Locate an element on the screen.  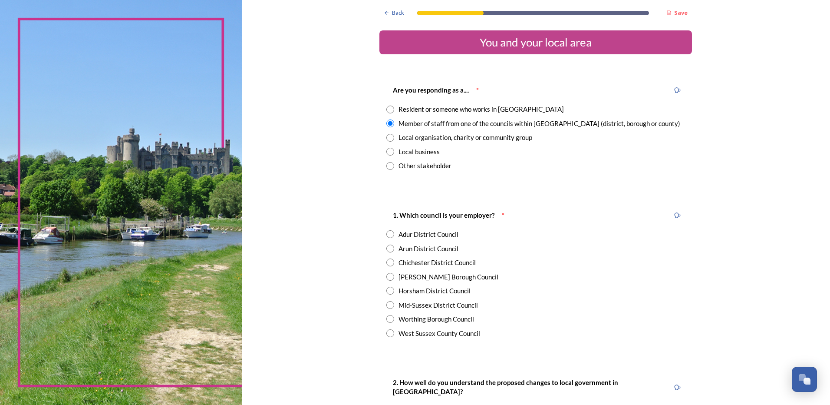
div: Local organisation, charity or community group is located at coordinates (465, 137).